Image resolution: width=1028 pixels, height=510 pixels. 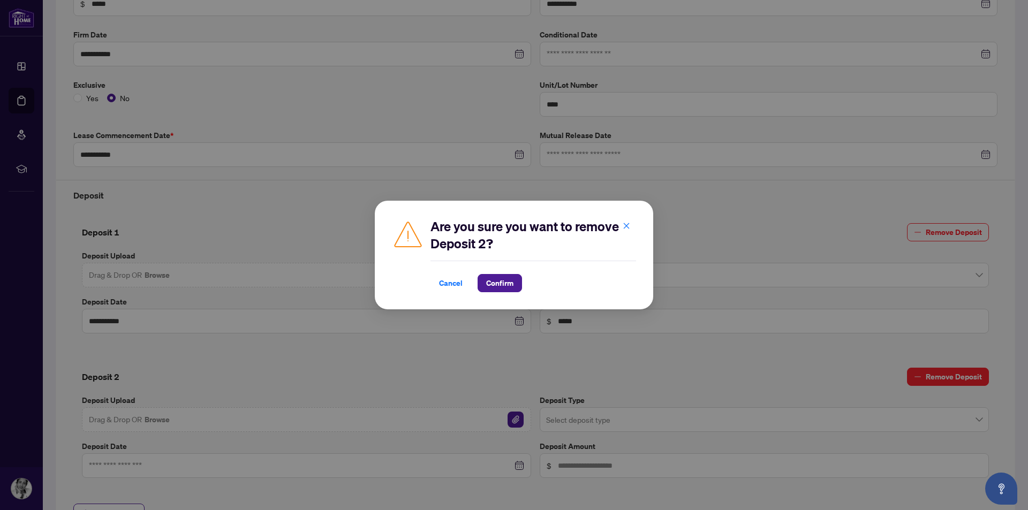 What do you see at coordinates (627, 226) in the screenshot?
I see `span: close` at bounding box center [627, 226].